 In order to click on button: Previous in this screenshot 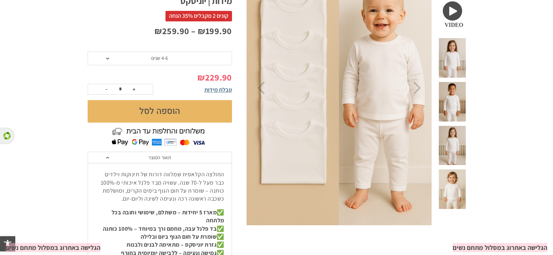, I will do `click(261, 88)`.